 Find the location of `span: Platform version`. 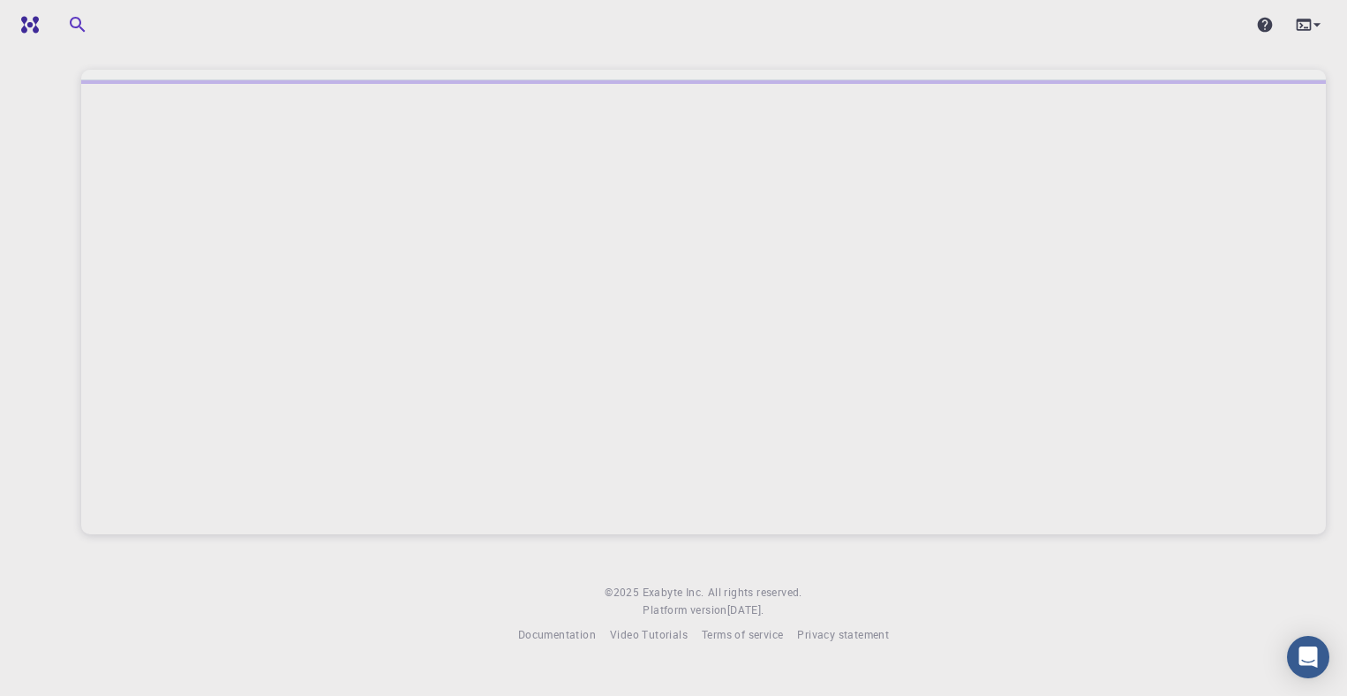

span: Platform version is located at coordinates (684, 610).